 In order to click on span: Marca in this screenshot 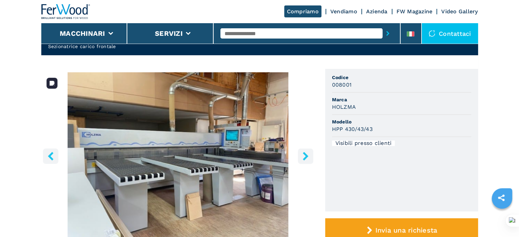, I will do `click(402, 100)`.